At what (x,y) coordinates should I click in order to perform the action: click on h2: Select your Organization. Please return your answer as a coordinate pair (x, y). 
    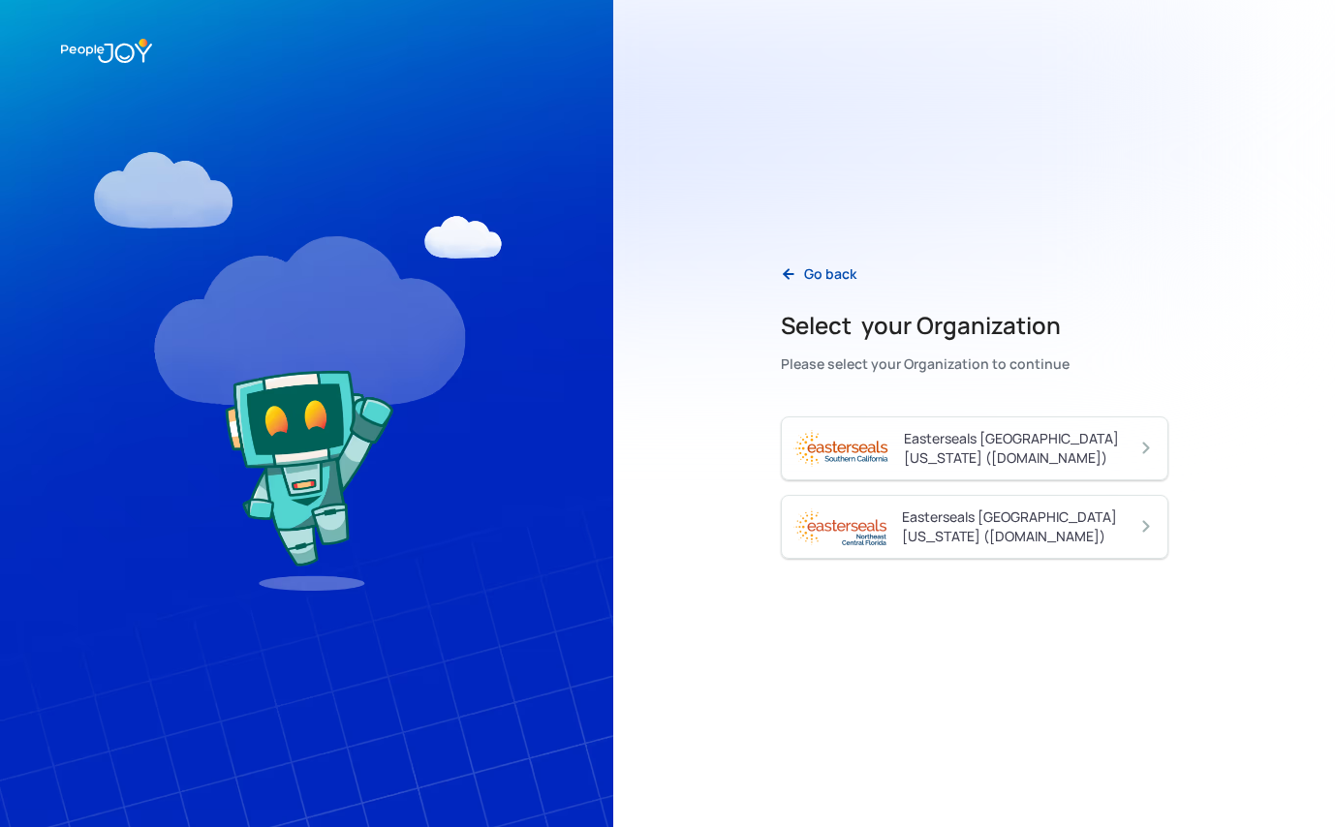
    Looking at the image, I should click on (925, 326).